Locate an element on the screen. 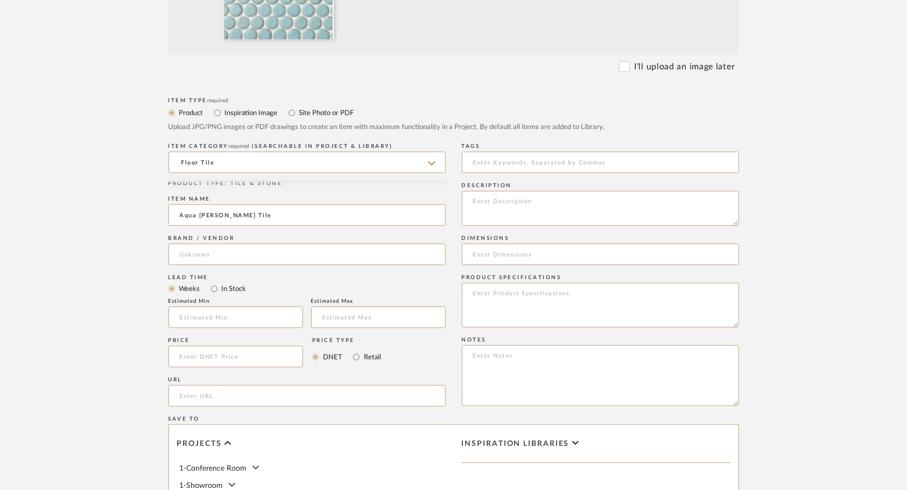 This screenshot has width=907, height=490. label: In Stock is located at coordinates (234, 289).